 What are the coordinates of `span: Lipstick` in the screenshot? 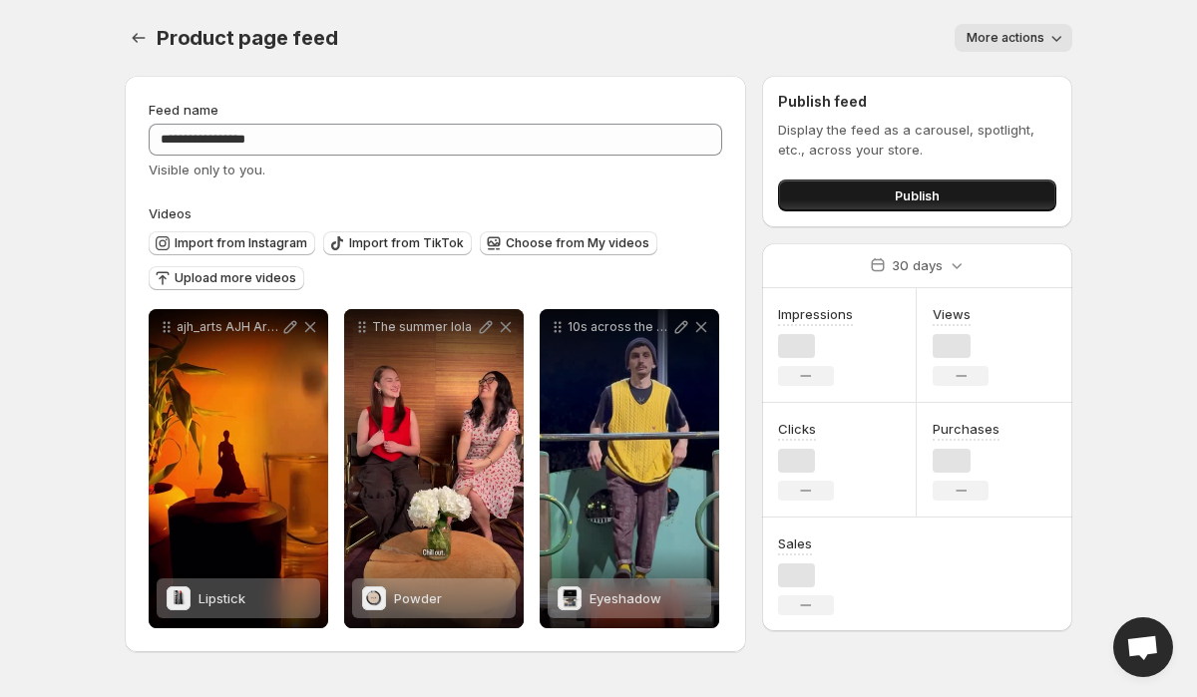 It's located at (222, 599).